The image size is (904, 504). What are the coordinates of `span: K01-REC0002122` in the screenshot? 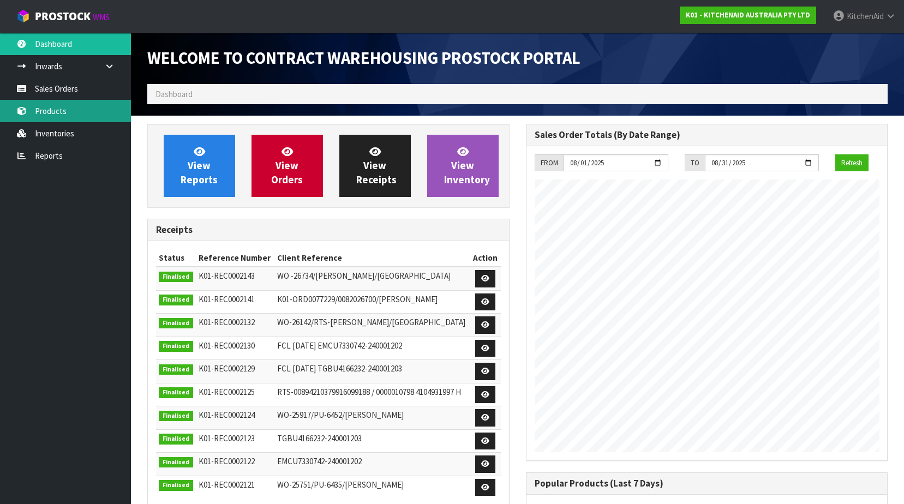 It's located at (226, 461).